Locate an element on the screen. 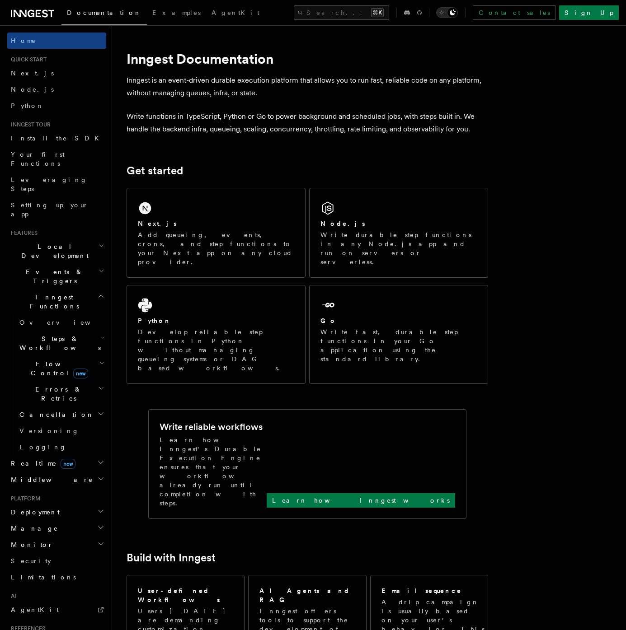 The width and height of the screenshot is (626, 630). a: Learn how Inngest works is located at coordinates (360, 500).